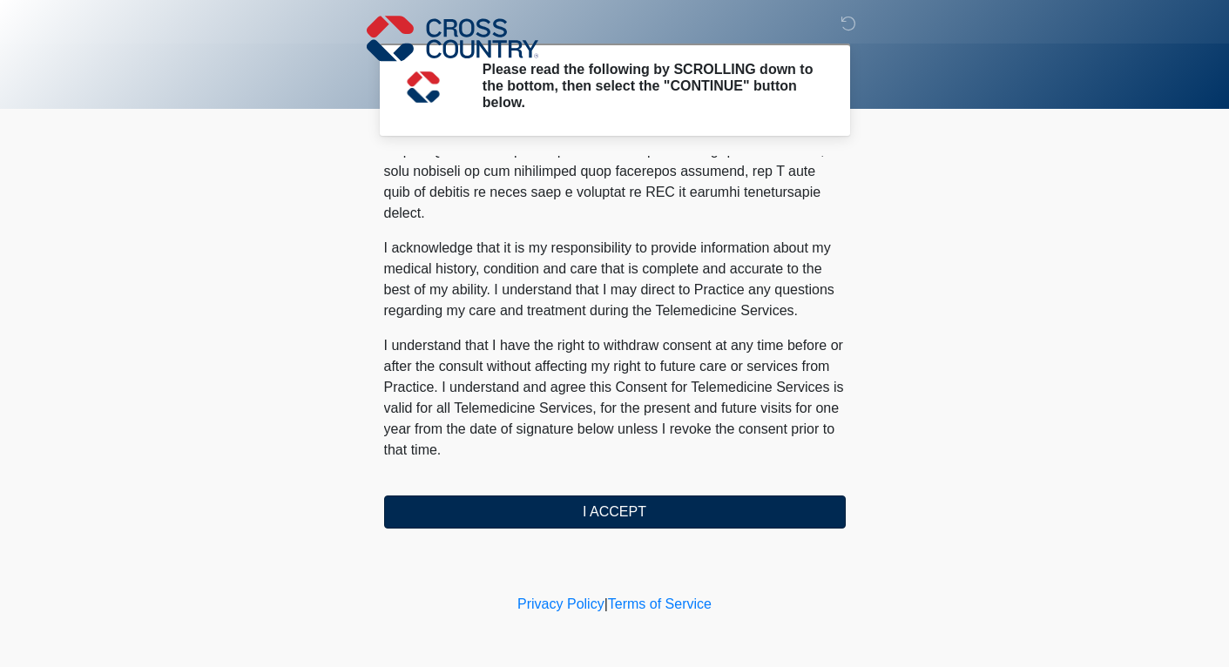  I want to click on h2: Please read the following by SCROLLING down to the bottom, then select the "CONTINUE" button below., so click(650, 86).